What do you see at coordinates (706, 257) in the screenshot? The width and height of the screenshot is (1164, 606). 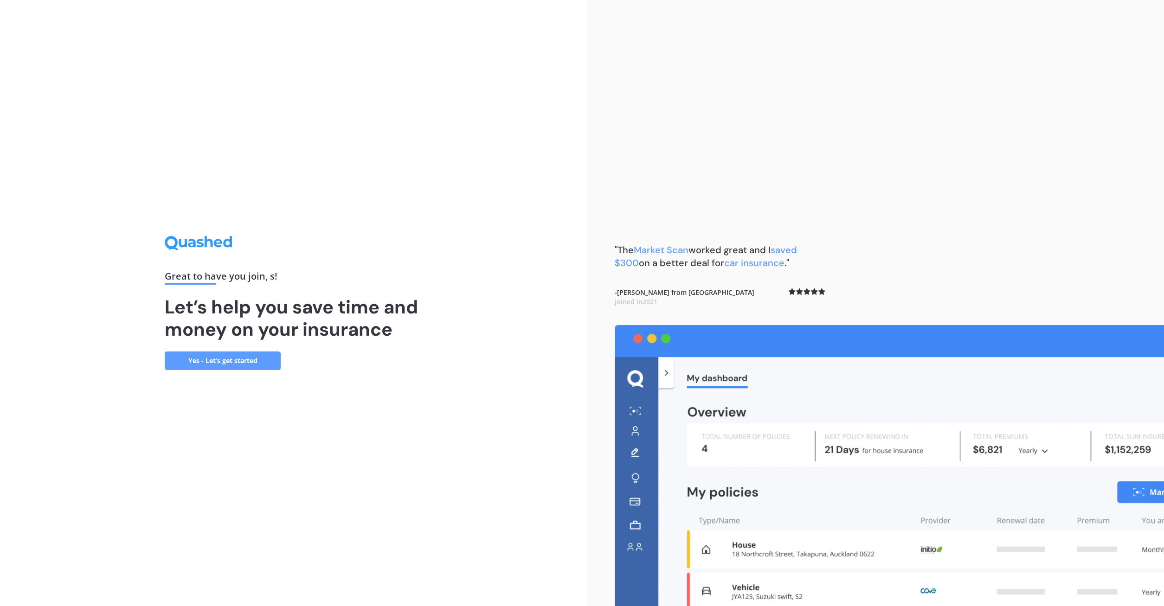 I see `span: saved $300` at bounding box center [706, 257].